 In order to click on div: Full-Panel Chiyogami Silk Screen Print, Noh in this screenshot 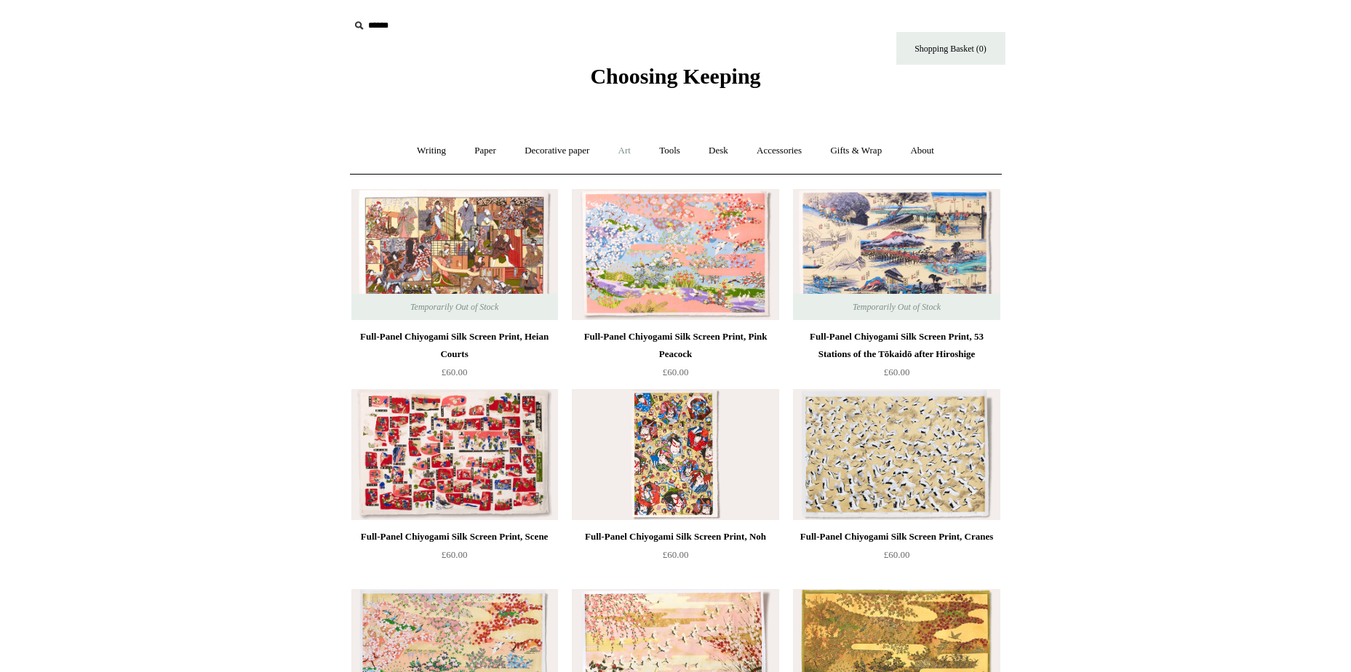, I will do `click(675, 537)`.